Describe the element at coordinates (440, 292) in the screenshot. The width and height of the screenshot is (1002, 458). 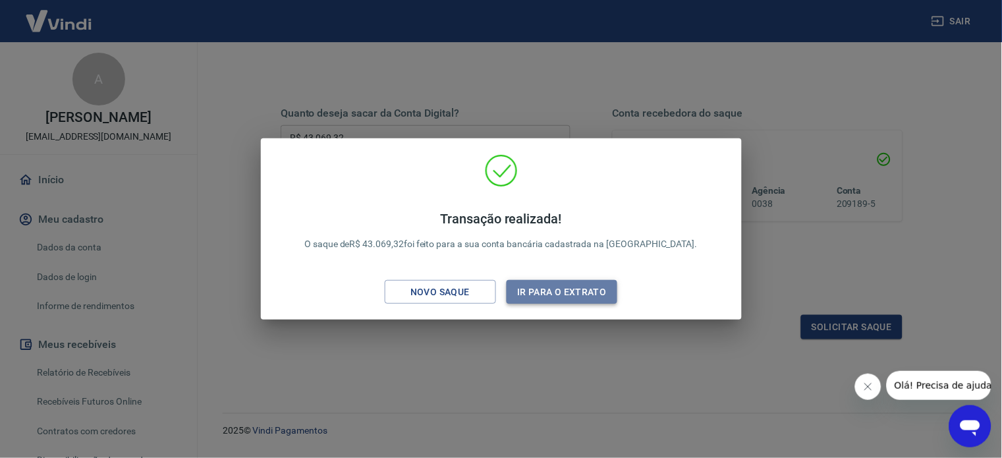
I see `button: Novo saque` at that location.